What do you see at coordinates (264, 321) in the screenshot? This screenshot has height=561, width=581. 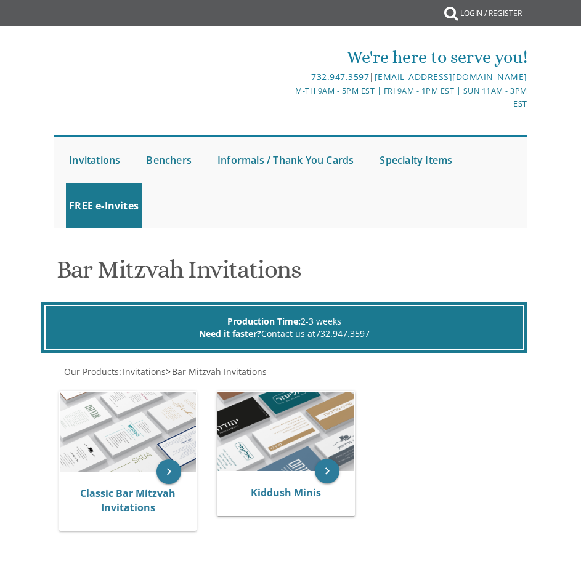 I see `span: Production Time:` at bounding box center [264, 321].